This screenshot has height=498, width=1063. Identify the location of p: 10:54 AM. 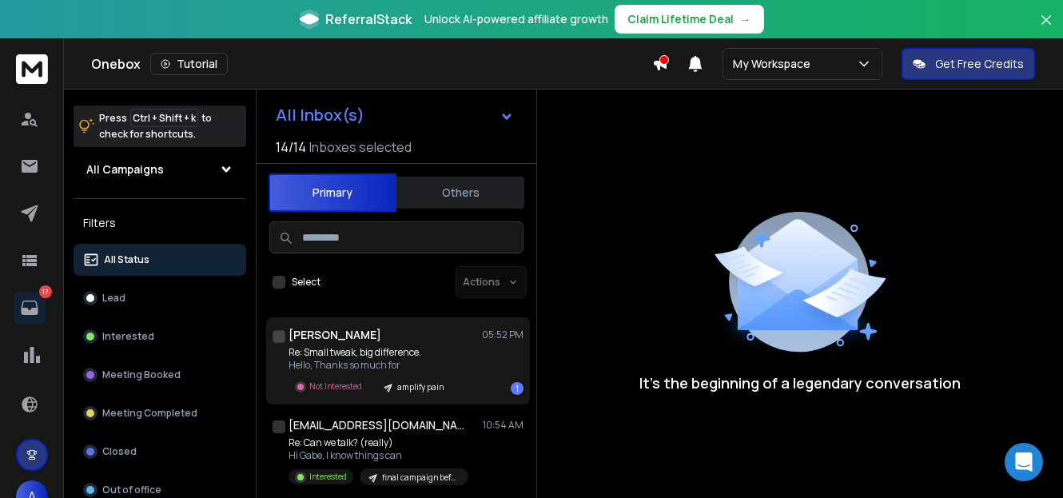
(503, 425).